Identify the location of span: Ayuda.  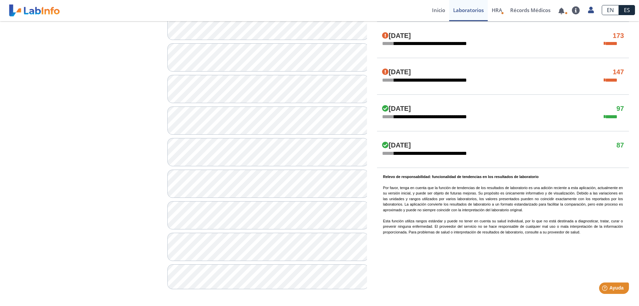
(37, 8).